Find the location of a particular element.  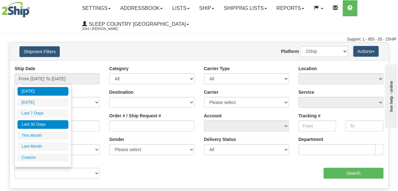

li: This Month is located at coordinates (43, 135).